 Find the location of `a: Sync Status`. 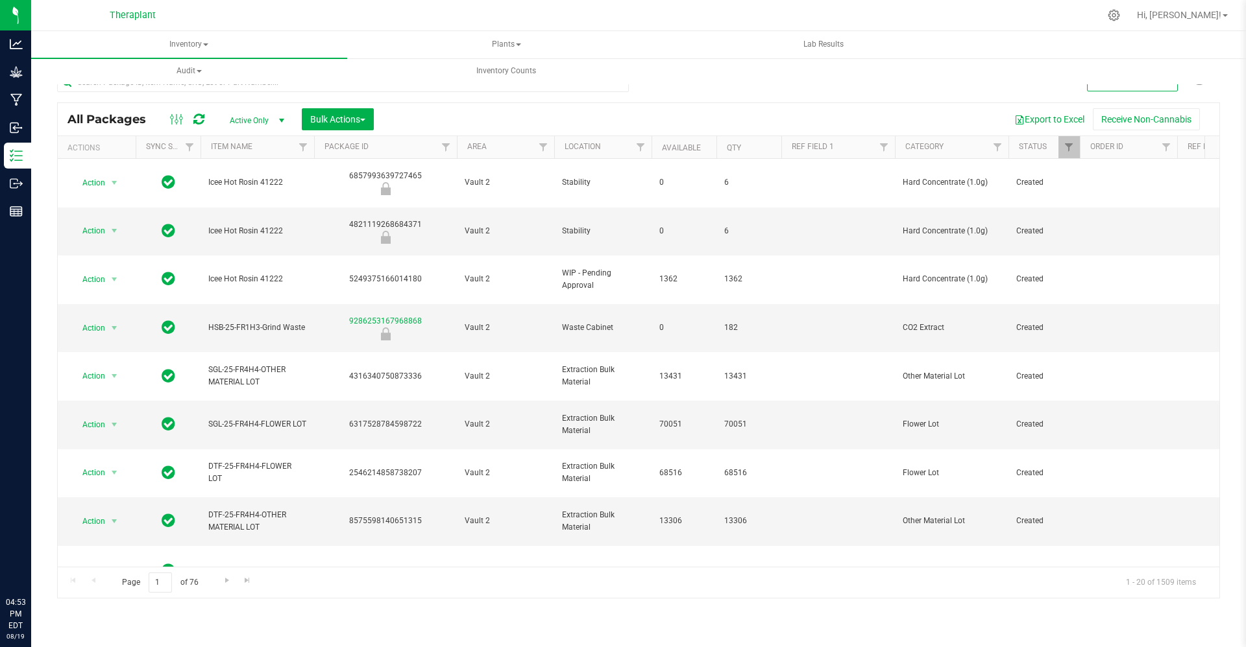

a: Sync Status is located at coordinates (171, 147).